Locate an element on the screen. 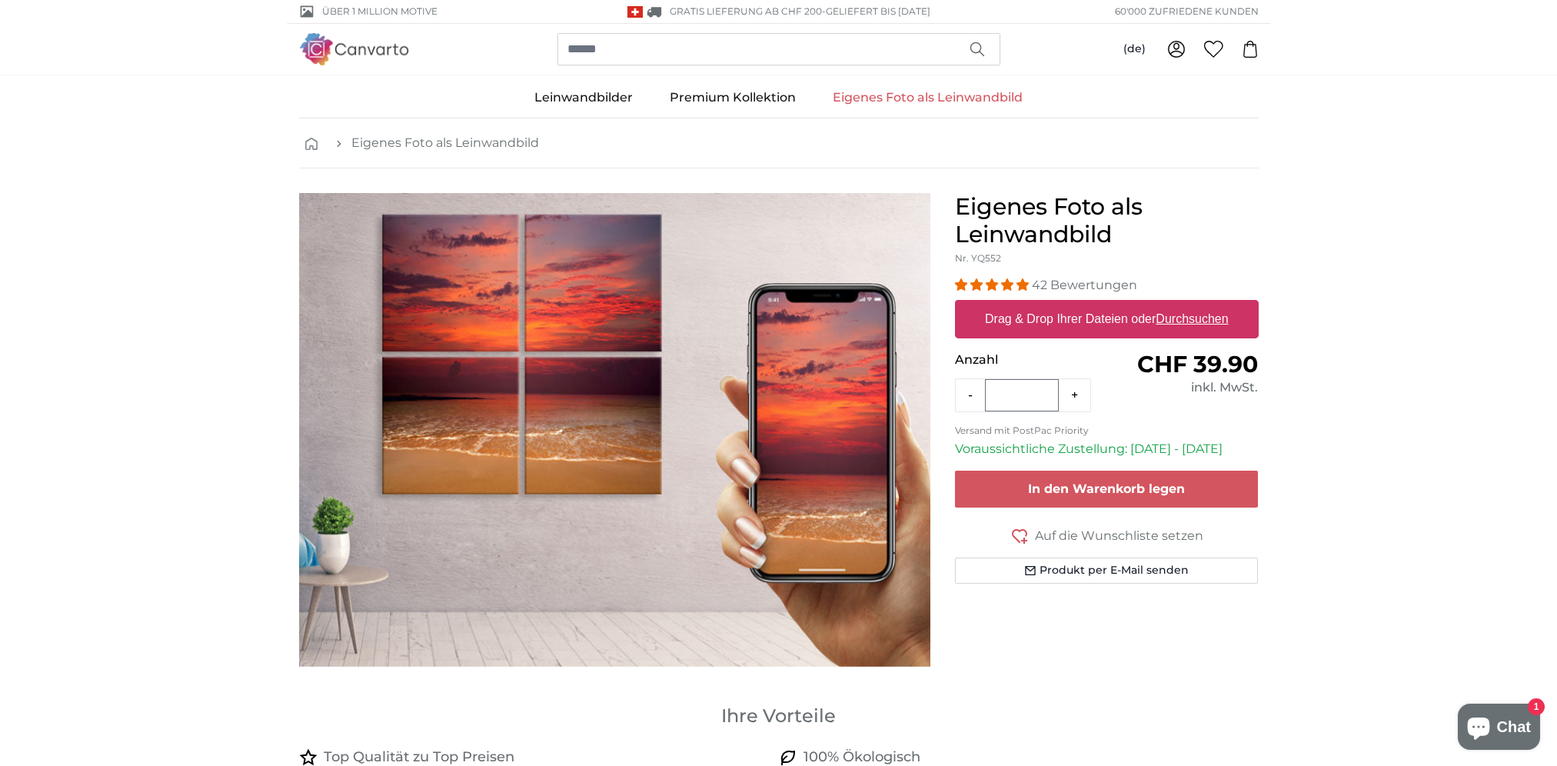 Image resolution: width=1557 pixels, height=766 pixels. u: Durchsuchen is located at coordinates (1192, 318).